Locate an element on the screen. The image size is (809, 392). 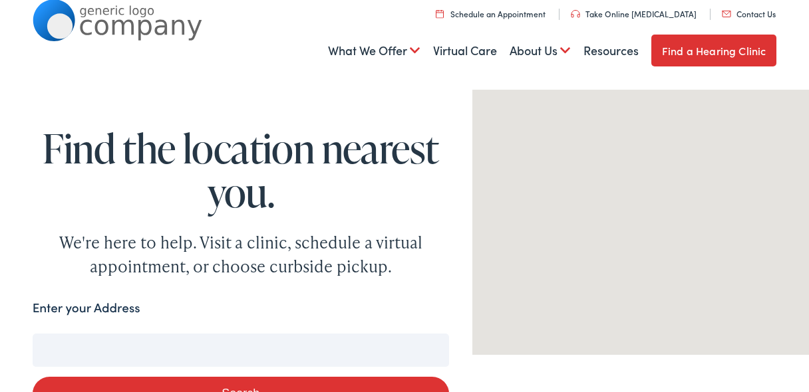
label: Enter your Address is located at coordinates (86, 308).